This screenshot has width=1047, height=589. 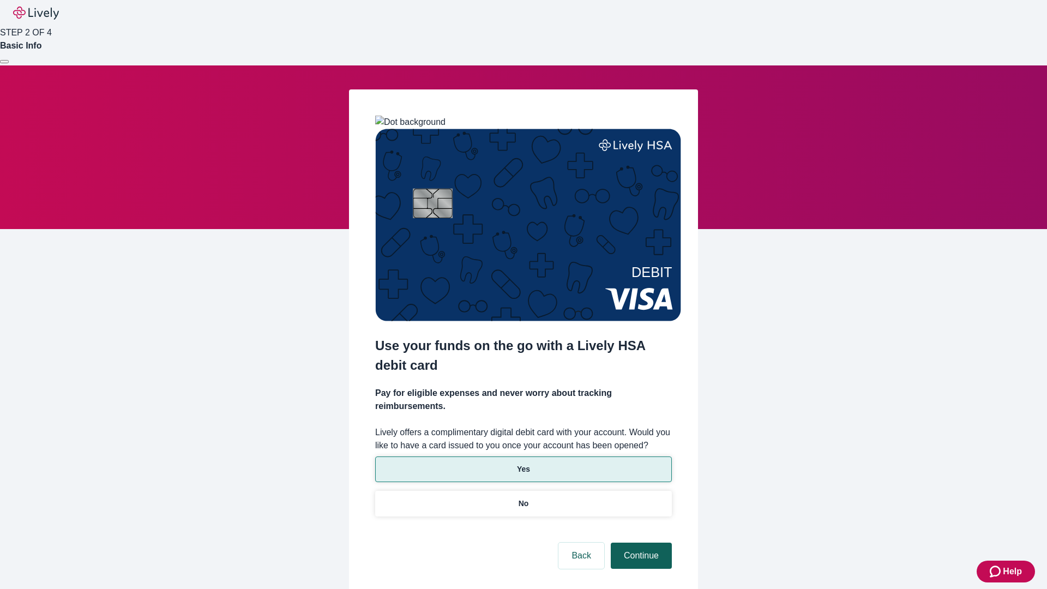 What do you see at coordinates (36, 13) in the screenshot?
I see `img: Lively` at bounding box center [36, 13].